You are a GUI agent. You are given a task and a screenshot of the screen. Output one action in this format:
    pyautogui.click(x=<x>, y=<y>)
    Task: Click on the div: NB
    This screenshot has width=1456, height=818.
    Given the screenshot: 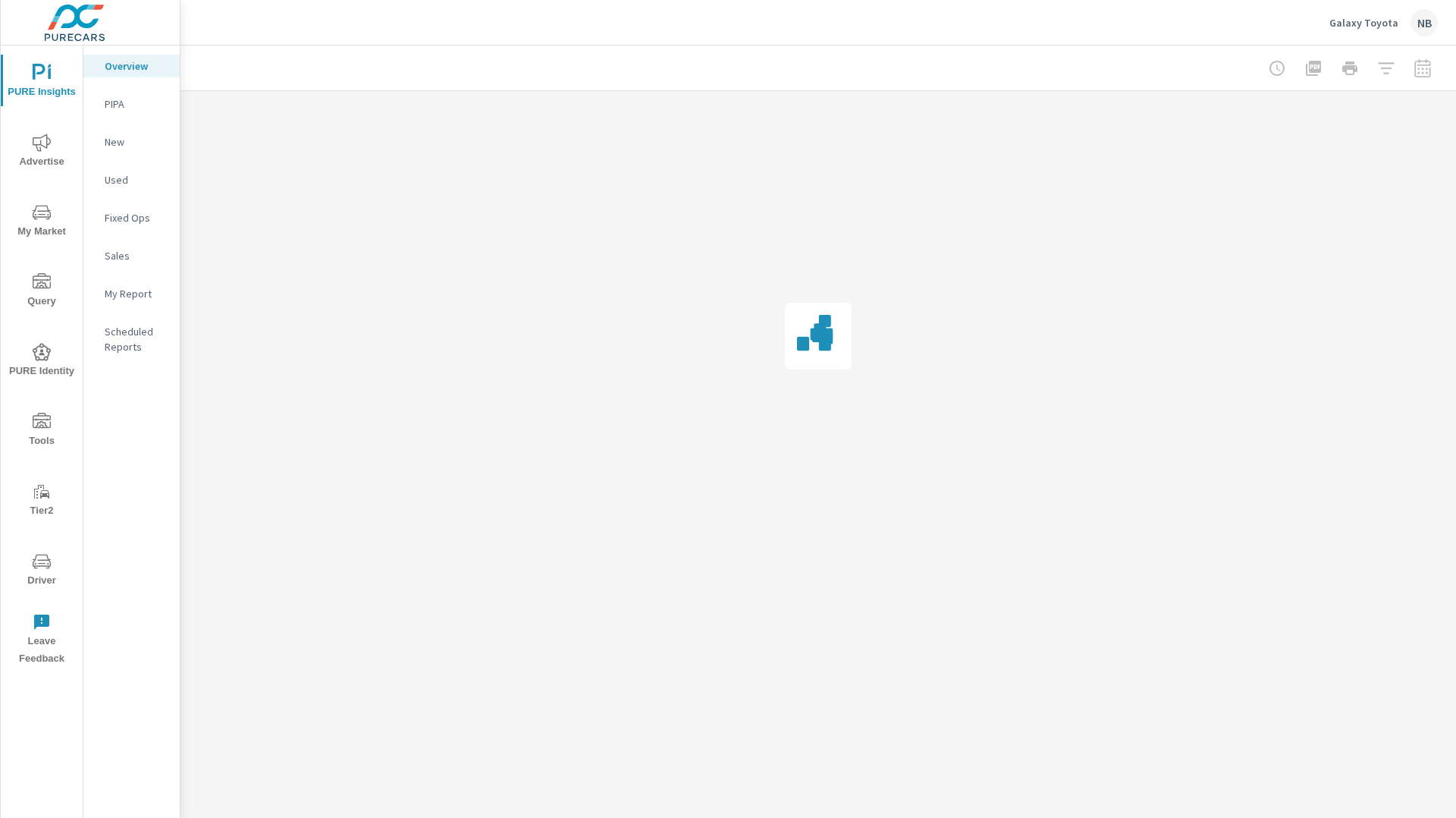 What is the action you would take?
    pyautogui.click(x=1424, y=23)
    